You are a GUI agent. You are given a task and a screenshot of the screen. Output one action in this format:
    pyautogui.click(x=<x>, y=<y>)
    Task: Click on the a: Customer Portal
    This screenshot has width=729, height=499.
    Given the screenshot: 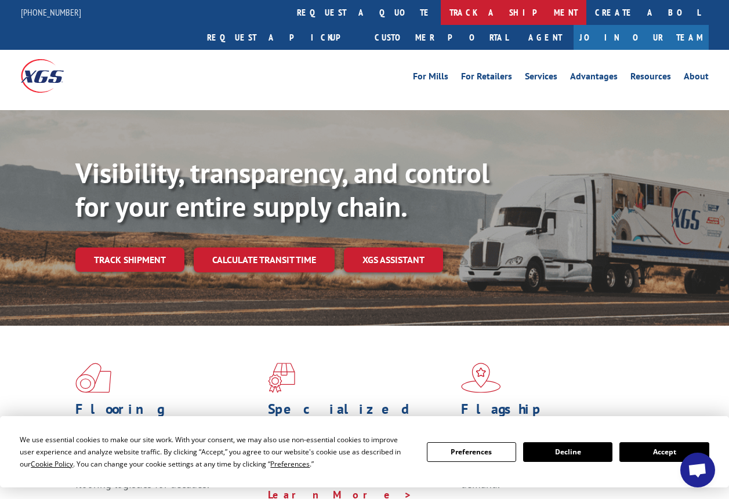 What is the action you would take?
    pyautogui.click(x=441, y=37)
    